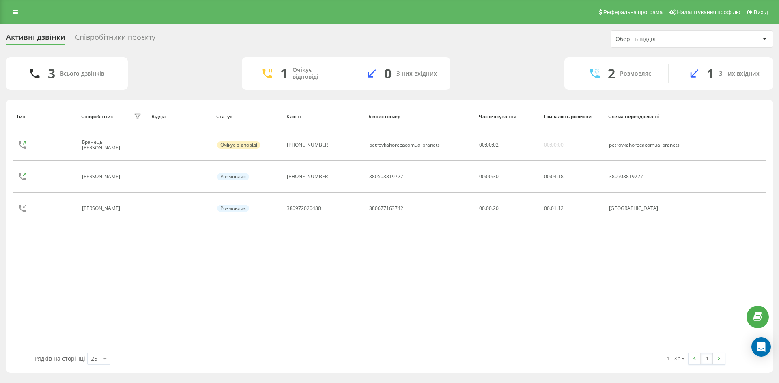 This screenshot has height=383, width=779. I want to click on div: 00:00:20, so click(507, 208).